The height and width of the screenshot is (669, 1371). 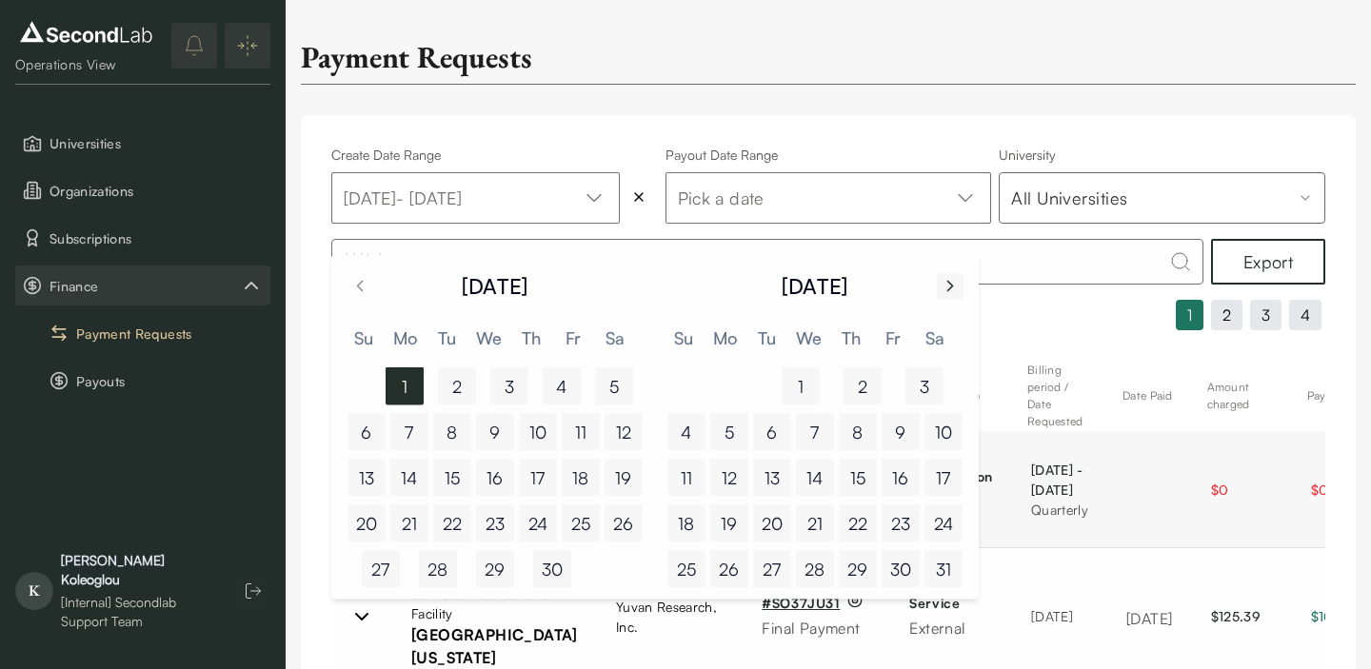 What do you see at coordinates (248, 46) in the screenshot?
I see `button: Expand/Collapse sidebar` at bounding box center [248, 46].